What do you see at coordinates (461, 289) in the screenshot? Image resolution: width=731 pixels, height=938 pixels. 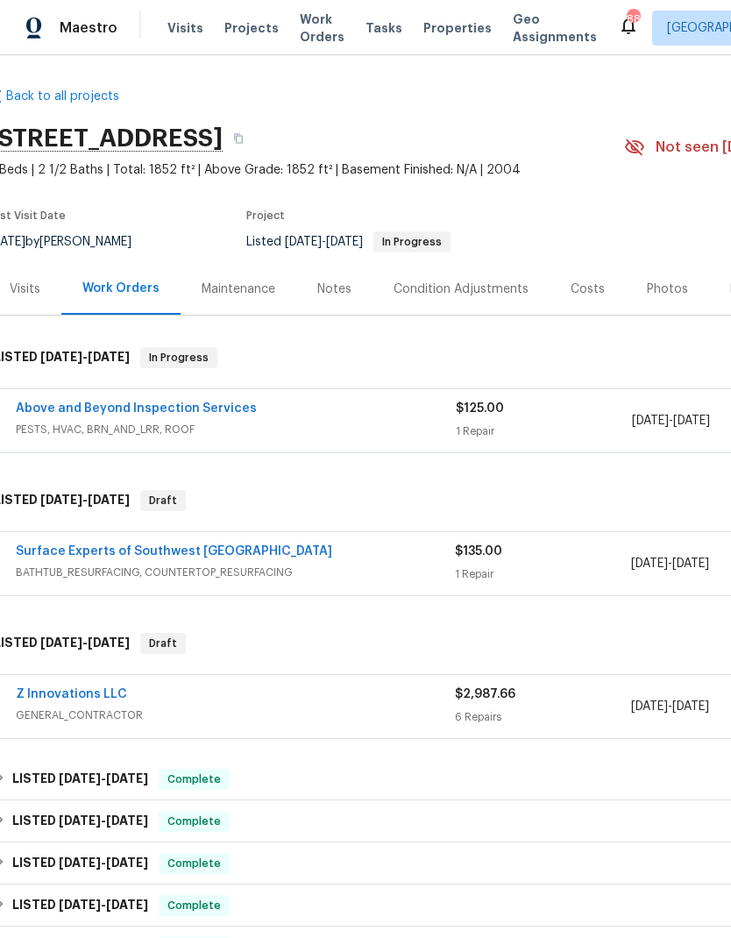 I see `div: Condition Adjustments` at bounding box center [461, 289].